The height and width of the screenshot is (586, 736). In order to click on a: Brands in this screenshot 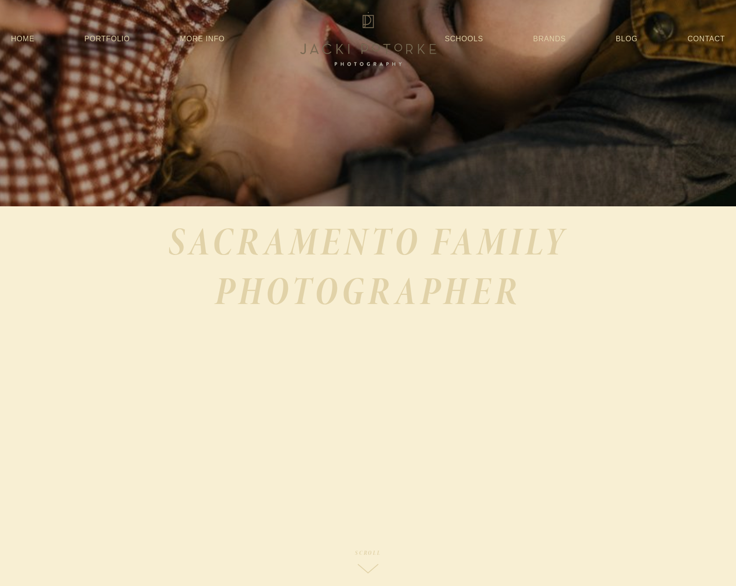, I will do `click(549, 39)`.